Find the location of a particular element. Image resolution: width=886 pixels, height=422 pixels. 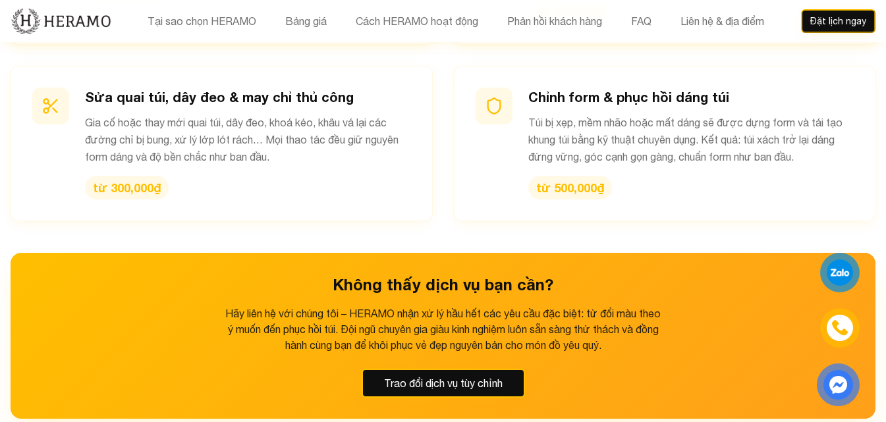

h3: Chỉnh form & phục hồi dáng túi is located at coordinates (691, 97).